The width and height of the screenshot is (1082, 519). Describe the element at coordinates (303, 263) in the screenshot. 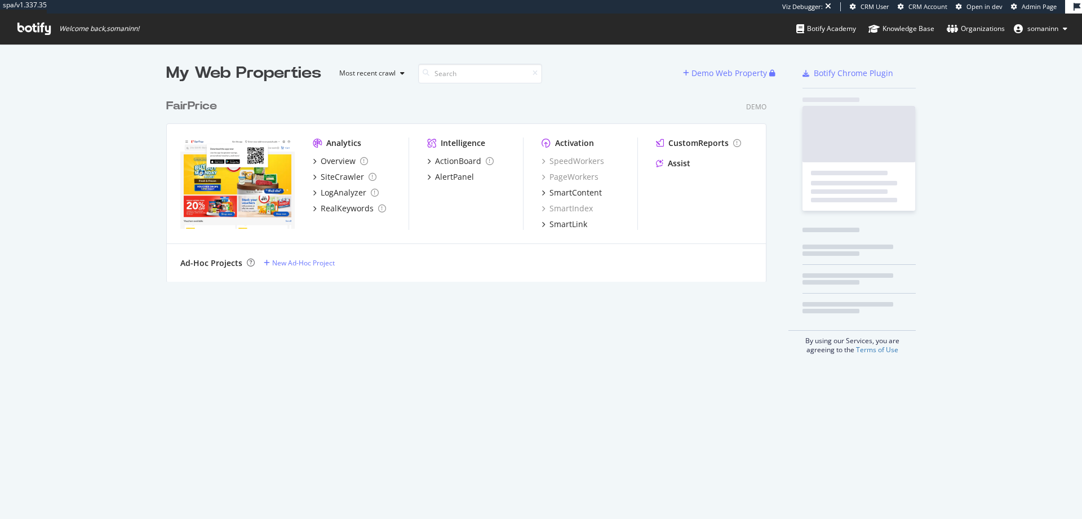

I see `div: New Ad-Hoc Project` at that location.